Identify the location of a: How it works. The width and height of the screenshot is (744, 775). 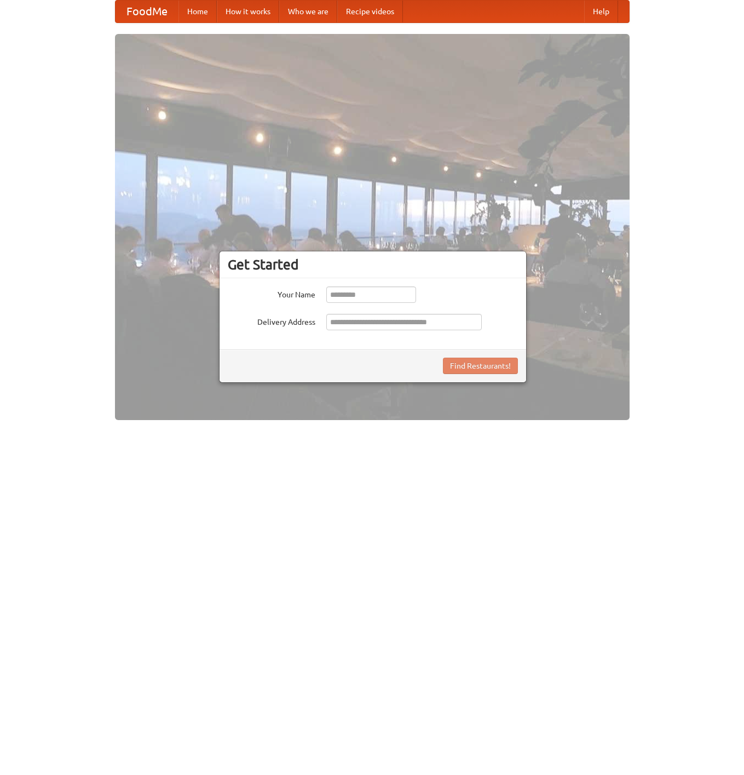
(248, 11).